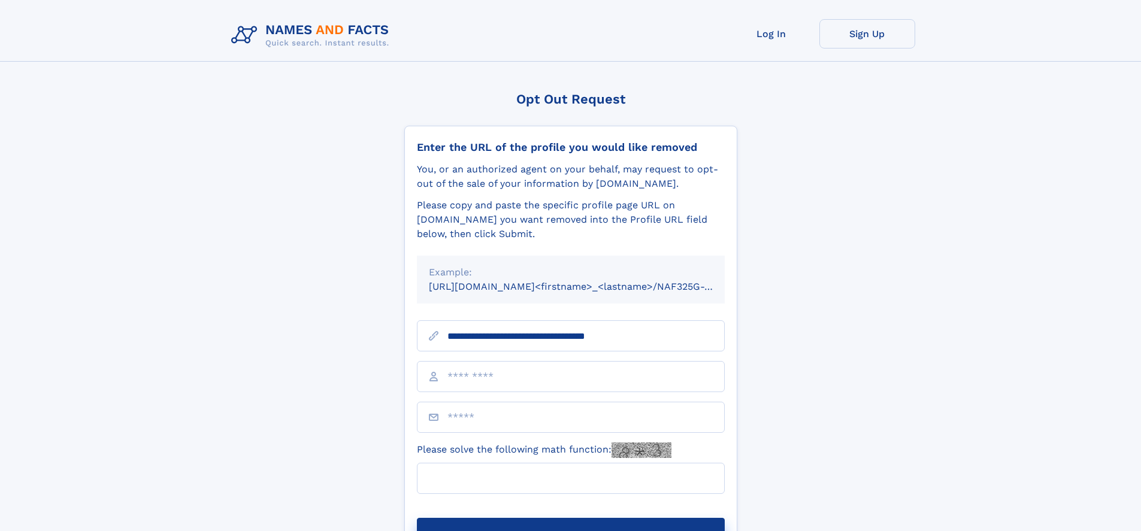 The image size is (1141, 531). What do you see at coordinates (772, 34) in the screenshot?
I see `a: Log In` at bounding box center [772, 34].